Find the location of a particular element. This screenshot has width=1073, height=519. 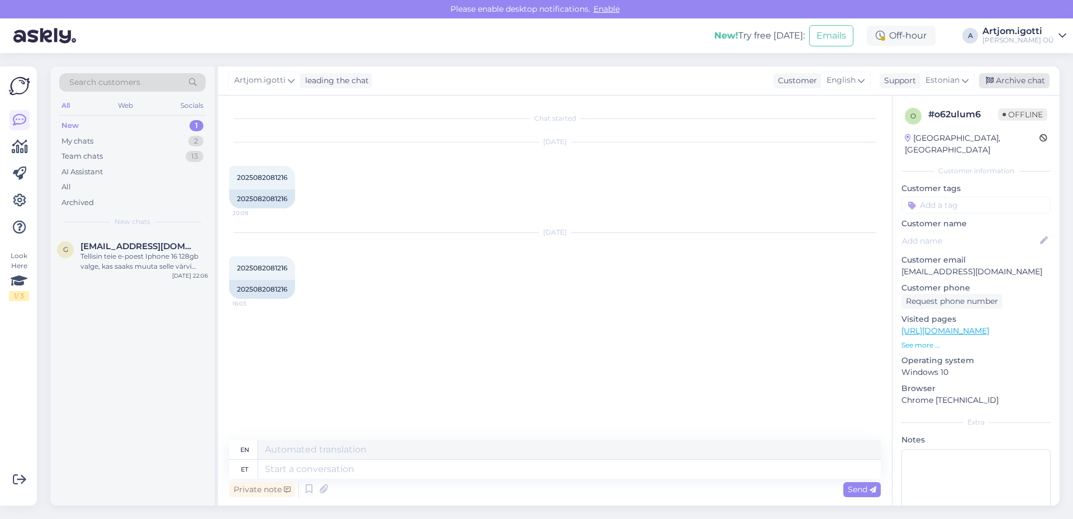

div: My chats is located at coordinates (77, 141).